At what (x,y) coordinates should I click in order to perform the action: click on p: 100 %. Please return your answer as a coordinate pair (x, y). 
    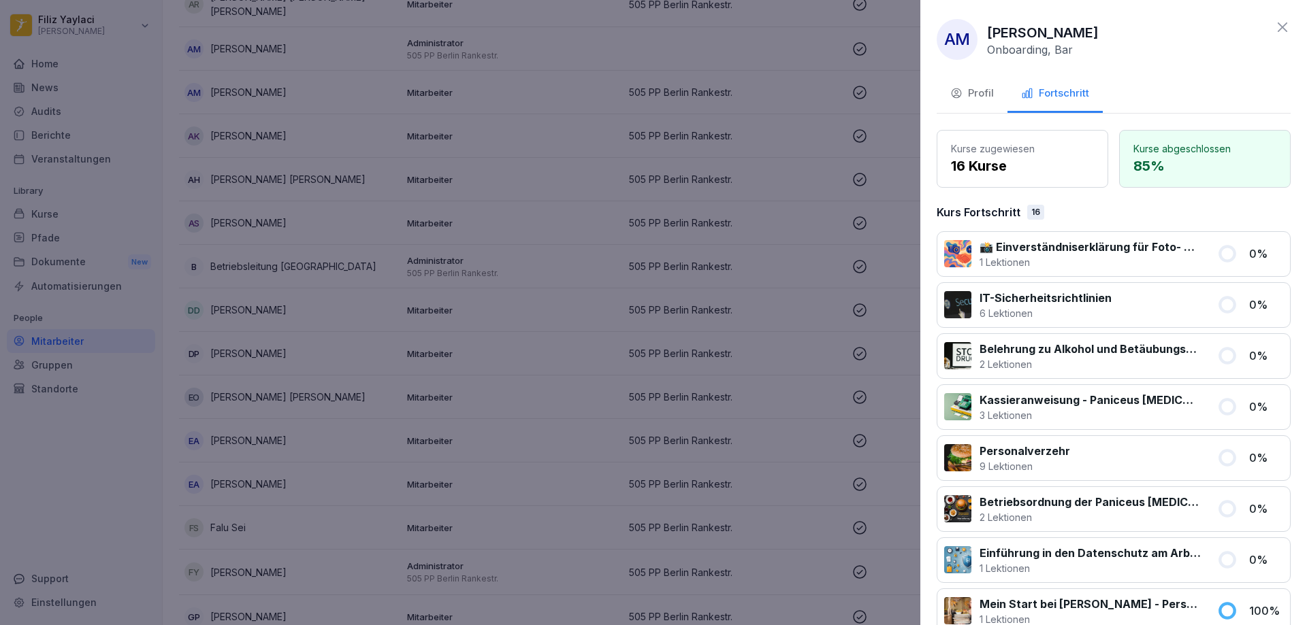
    Looking at the image, I should click on (1266, 611).